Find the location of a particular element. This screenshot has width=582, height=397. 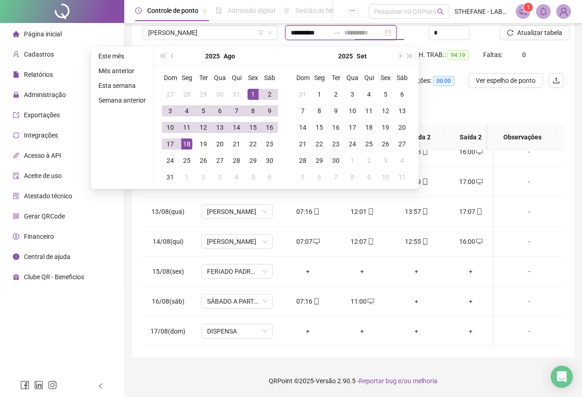

span: Controle de ponto is located at coordinates (172, 11).